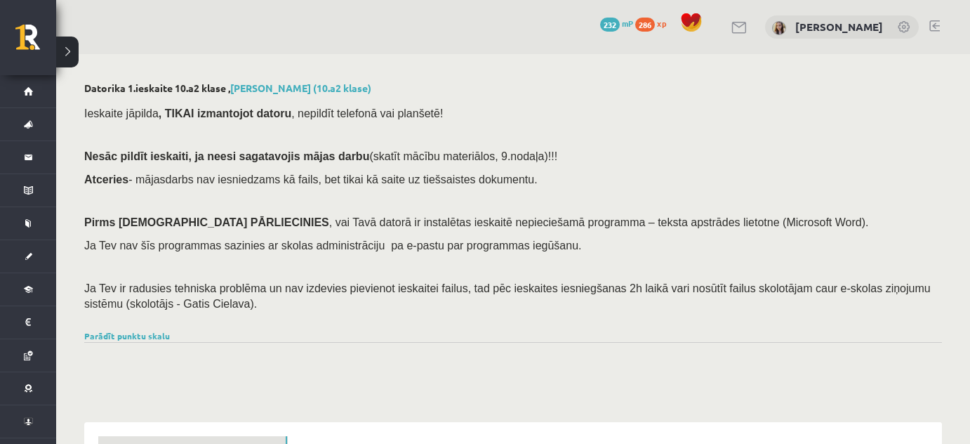 This screenshot has height=444, width=970. What do you see at coordinates (227, 156) in the screenshot?
I see `span: Nesāc pildīt ieskaiti, ja neesi sagatavojis mājas darbu` at bounding box center [227, 156].